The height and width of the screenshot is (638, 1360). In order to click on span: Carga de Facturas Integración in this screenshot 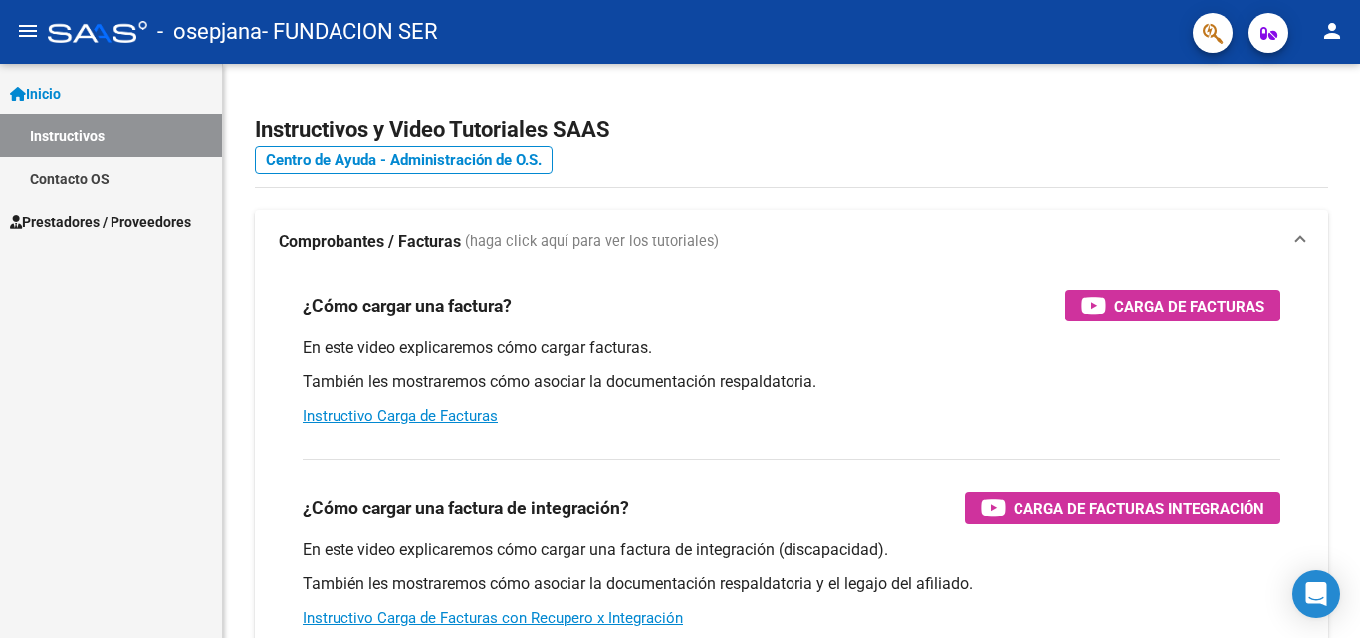, I will do `click(1139, 508)`.